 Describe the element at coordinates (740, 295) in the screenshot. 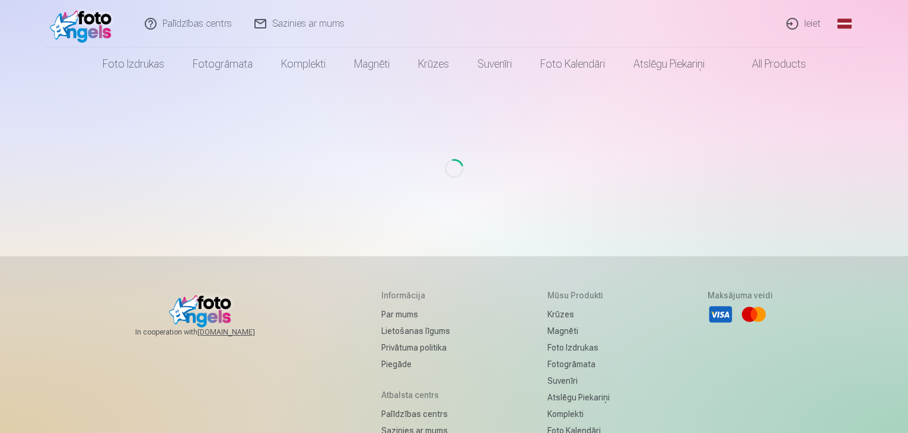

I see `h5: Maksājuma veidi` at that location.